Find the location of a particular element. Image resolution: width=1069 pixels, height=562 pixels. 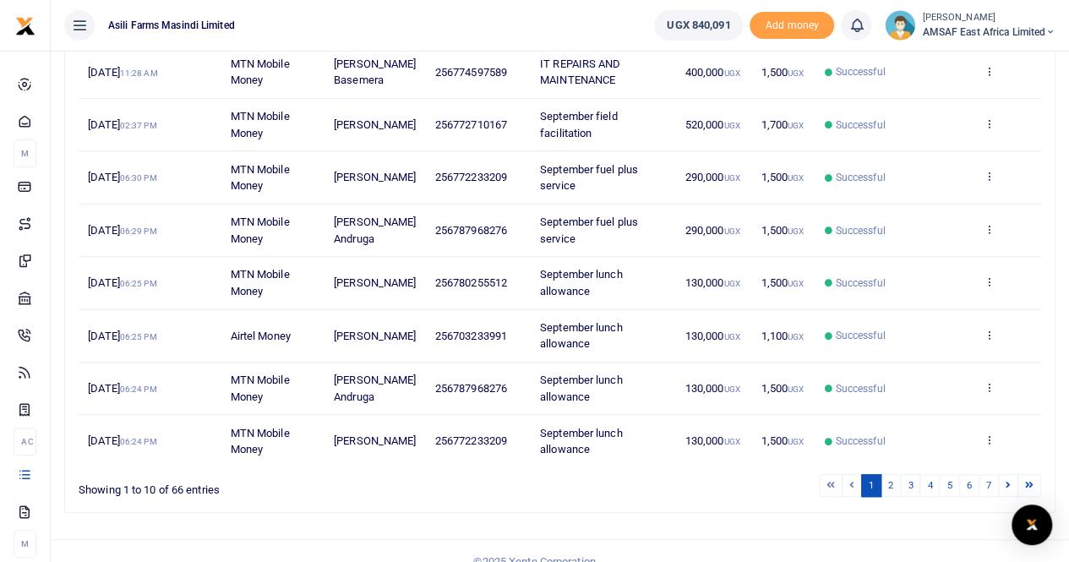

span: September field facilitation is located at coordinates (579, 124).